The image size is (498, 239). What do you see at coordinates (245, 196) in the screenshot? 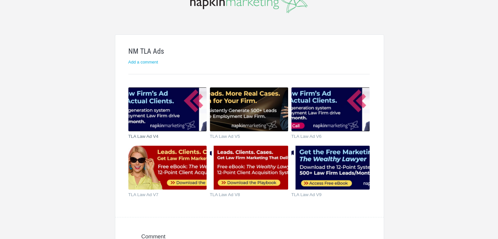
I see `a: TLA Law Ad V8` at bounding box center [245, 196].